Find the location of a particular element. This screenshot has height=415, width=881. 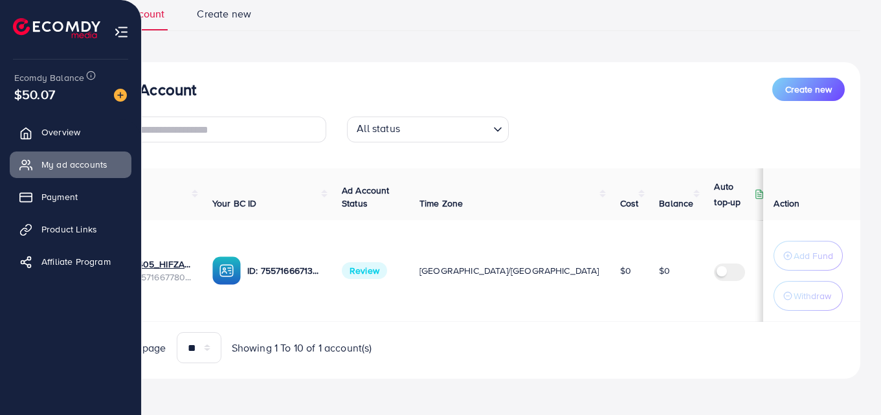

span: Cost is located at coordinates (629, 203).